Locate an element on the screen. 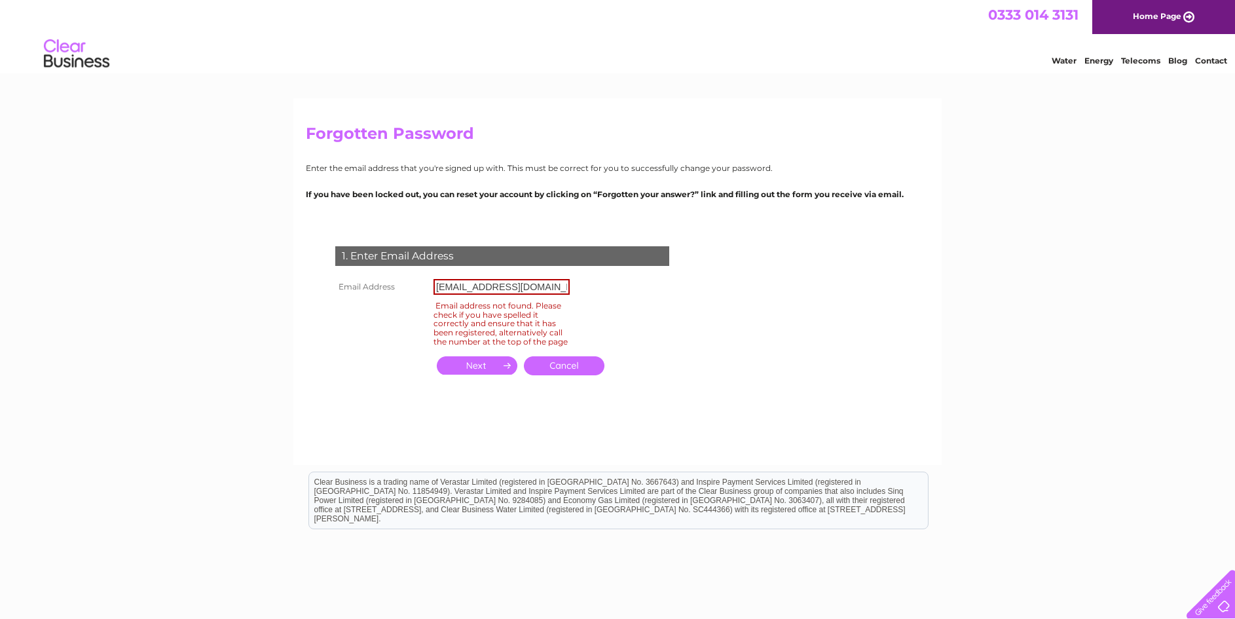  a: Cancel is located at coordinates (564, 365).